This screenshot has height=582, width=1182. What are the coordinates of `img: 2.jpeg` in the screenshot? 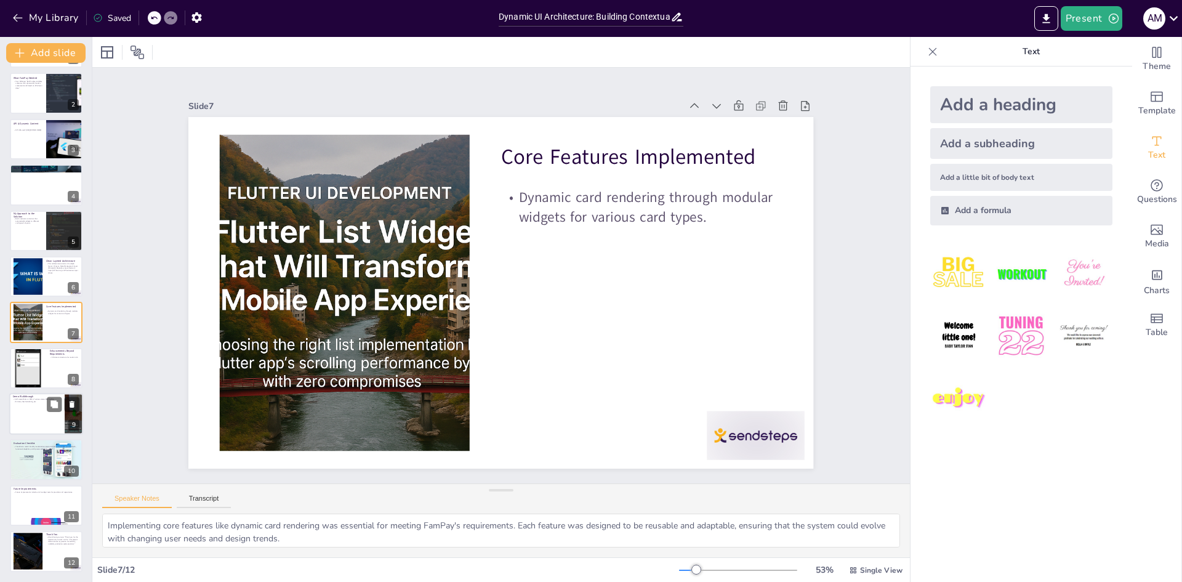 It's located at (1021, 273).